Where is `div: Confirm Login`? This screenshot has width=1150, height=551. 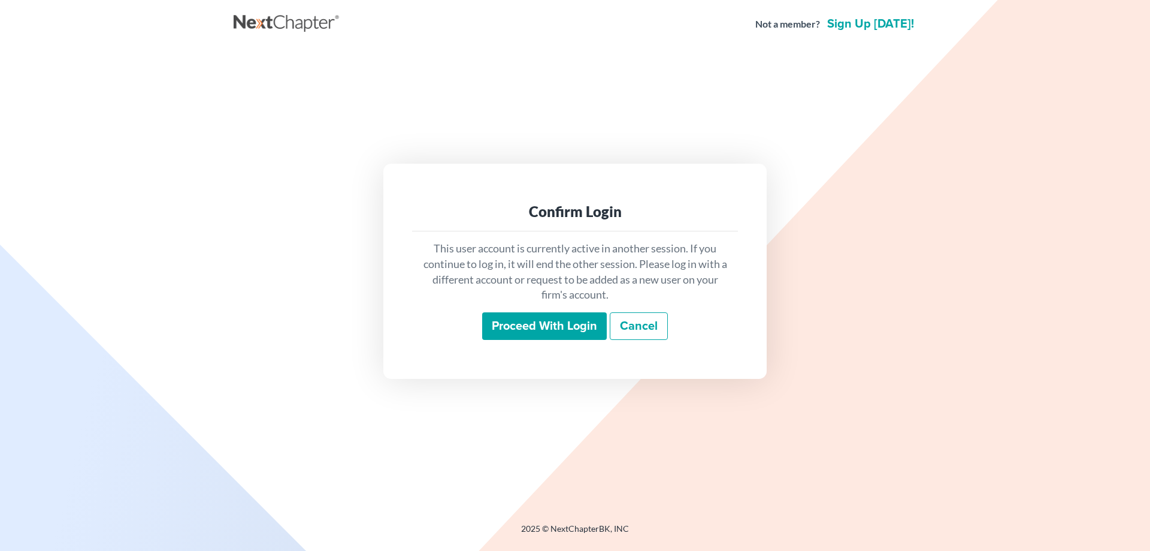 div: Confirm Login is located at coordinates (575, 212).